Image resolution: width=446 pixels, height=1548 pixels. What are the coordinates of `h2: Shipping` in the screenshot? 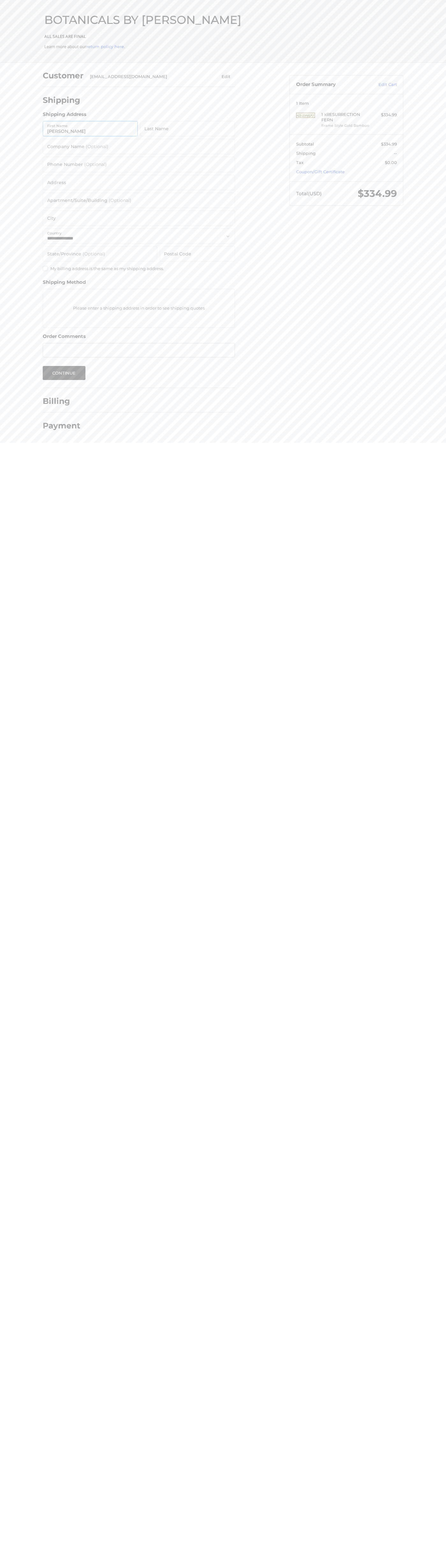 It's located at (61, 100).